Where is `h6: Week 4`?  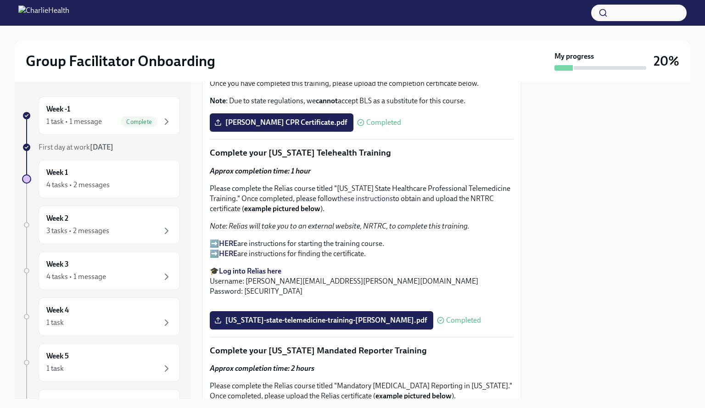
h6: Week 4 is located at coordinates (57, 310).